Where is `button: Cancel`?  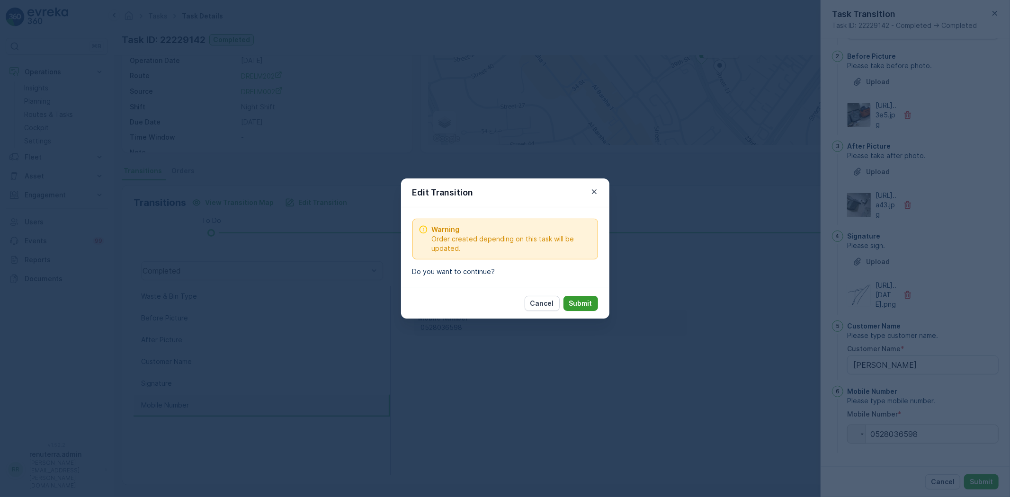
button: Cancel is located at coordinates (542, 304).